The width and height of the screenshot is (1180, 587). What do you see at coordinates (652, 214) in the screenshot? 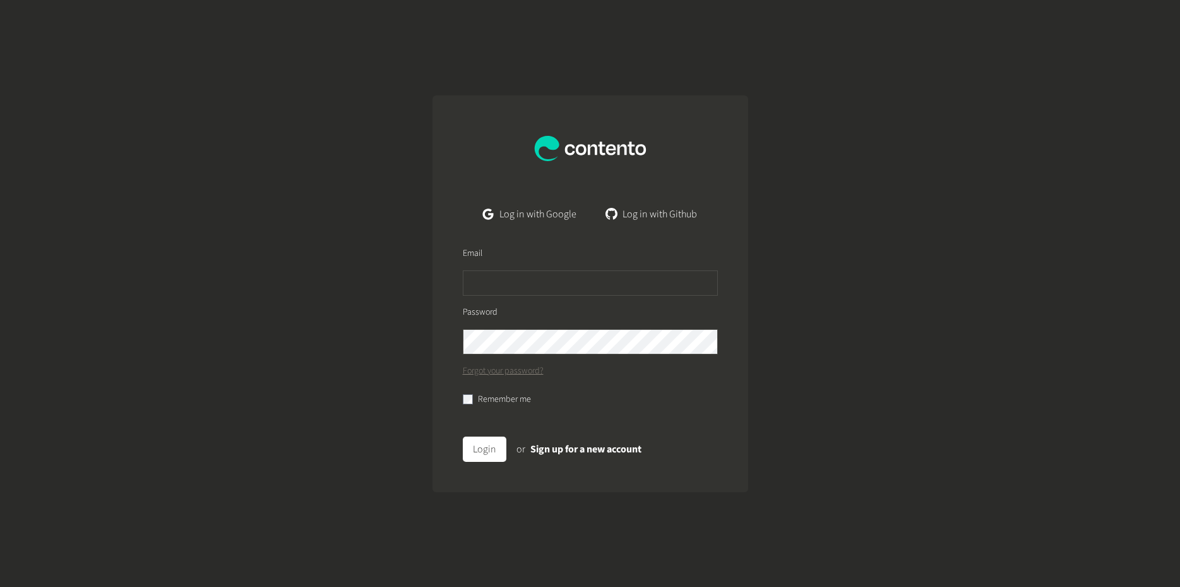
I see `a: Log in with Github` at bounding box center [652, 214].